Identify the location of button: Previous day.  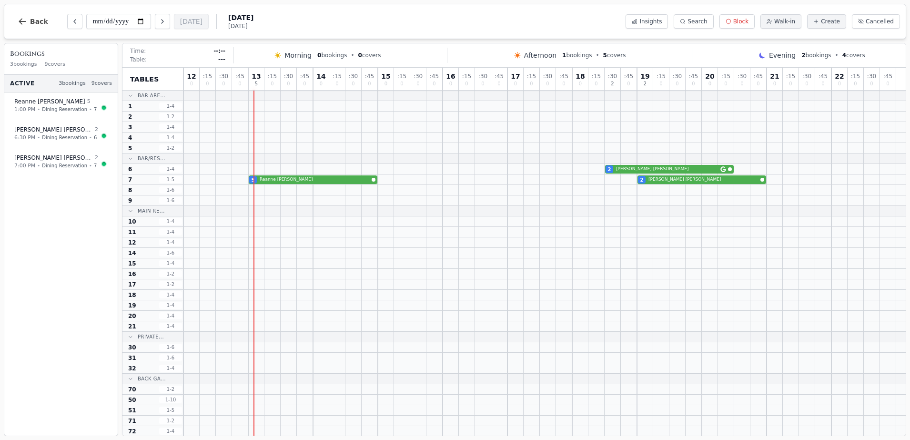
(75, 21).